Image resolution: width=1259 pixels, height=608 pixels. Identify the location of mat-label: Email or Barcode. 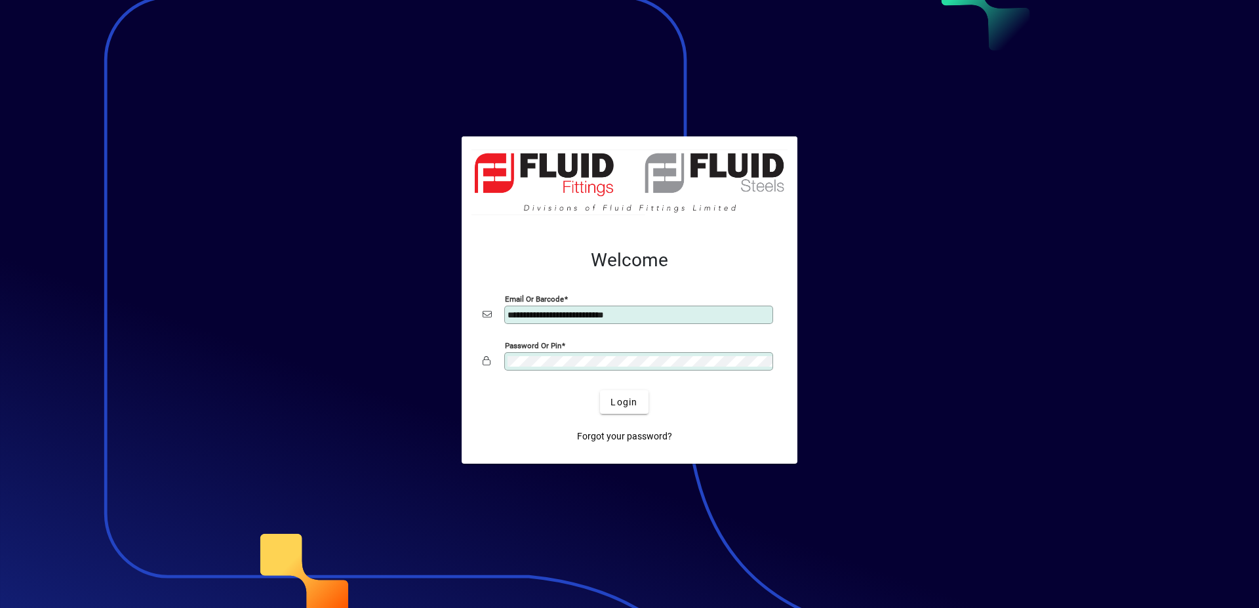
(534, 299).